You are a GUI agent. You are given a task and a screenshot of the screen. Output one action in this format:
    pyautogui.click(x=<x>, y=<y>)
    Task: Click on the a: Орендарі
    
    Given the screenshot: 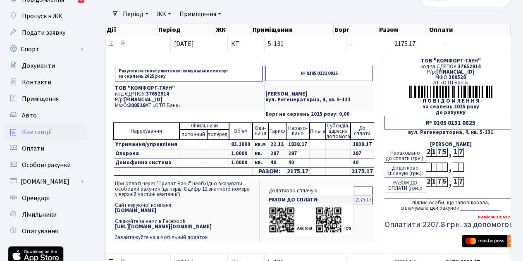 What is the action you would take?
    pyautogui.click(x=45, y=198)
    